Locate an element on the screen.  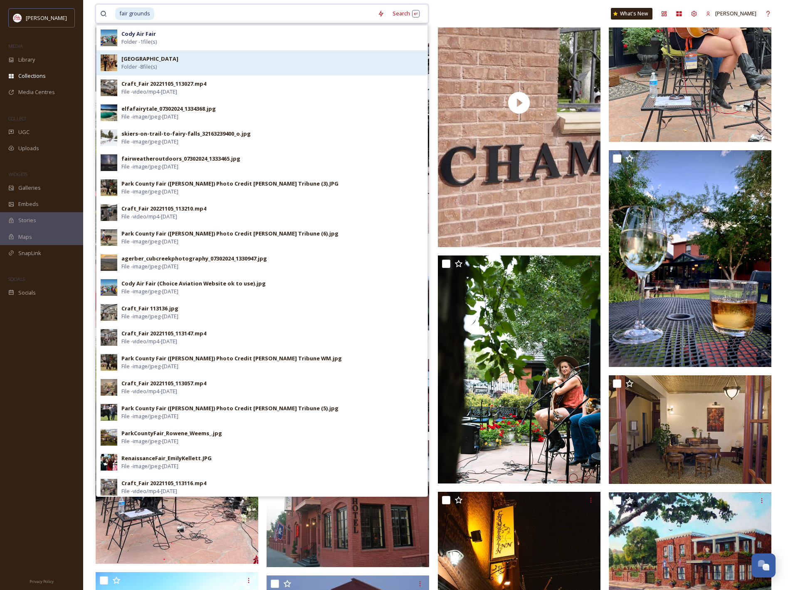
img: Summer_2021_Chamberlian_0006_EQ.png is located at coordinates (177, 213).